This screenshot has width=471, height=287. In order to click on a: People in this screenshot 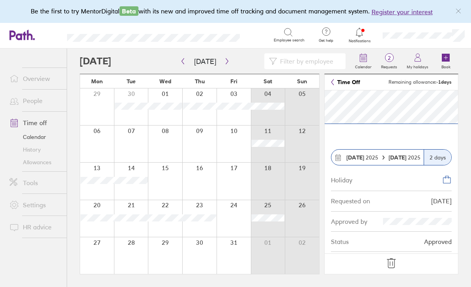, I will do `click(35, 101)`.